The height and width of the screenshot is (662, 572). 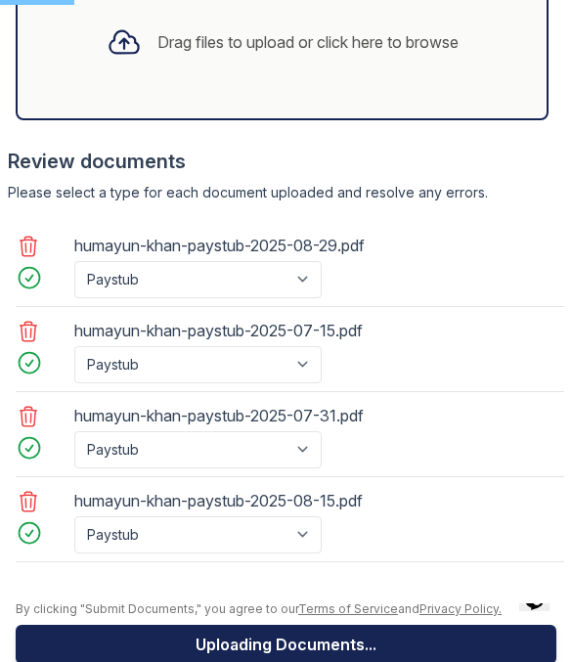 I want to click on div: Review documents, so click(x=282, y=161).